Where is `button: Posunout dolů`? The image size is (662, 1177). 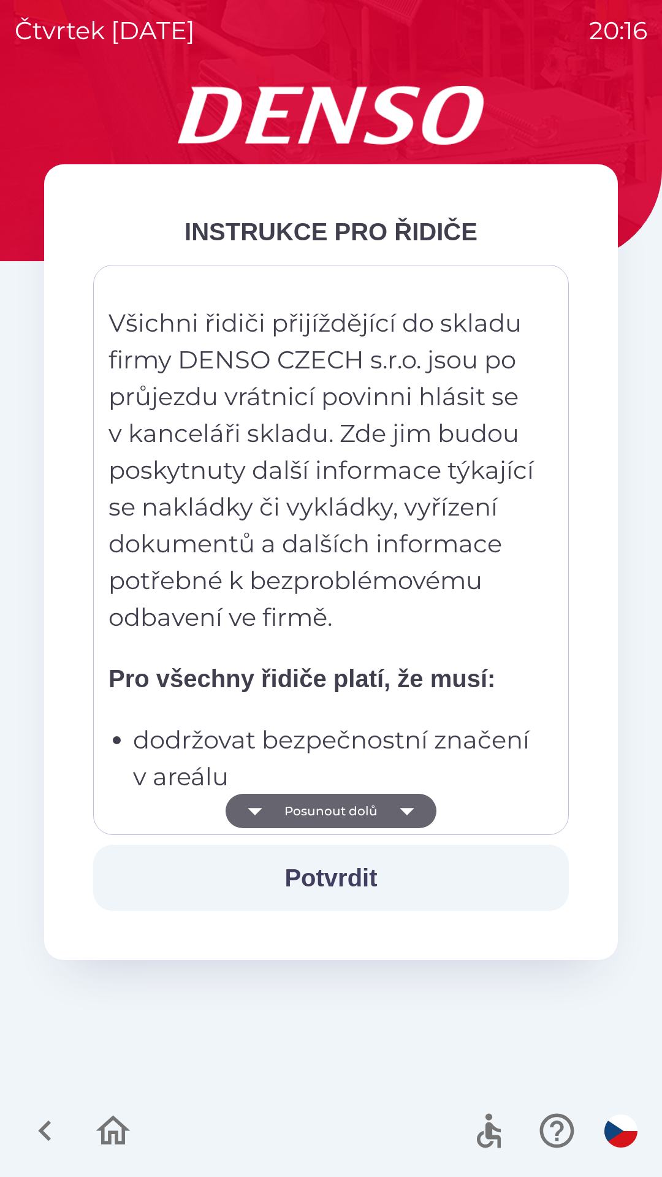
button: Posunout dolů is located at coordinates (331, 811).